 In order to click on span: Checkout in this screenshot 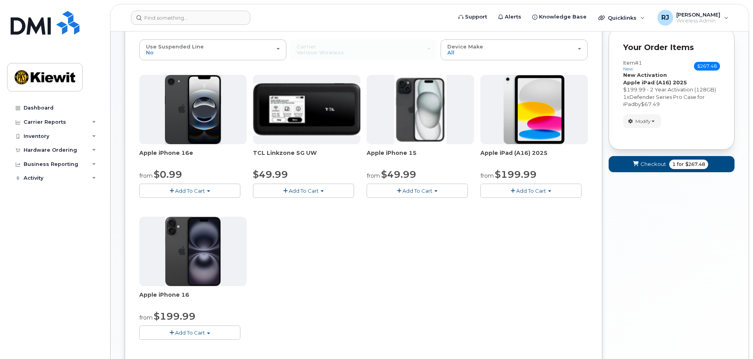, I will do `click(653, 164)`.